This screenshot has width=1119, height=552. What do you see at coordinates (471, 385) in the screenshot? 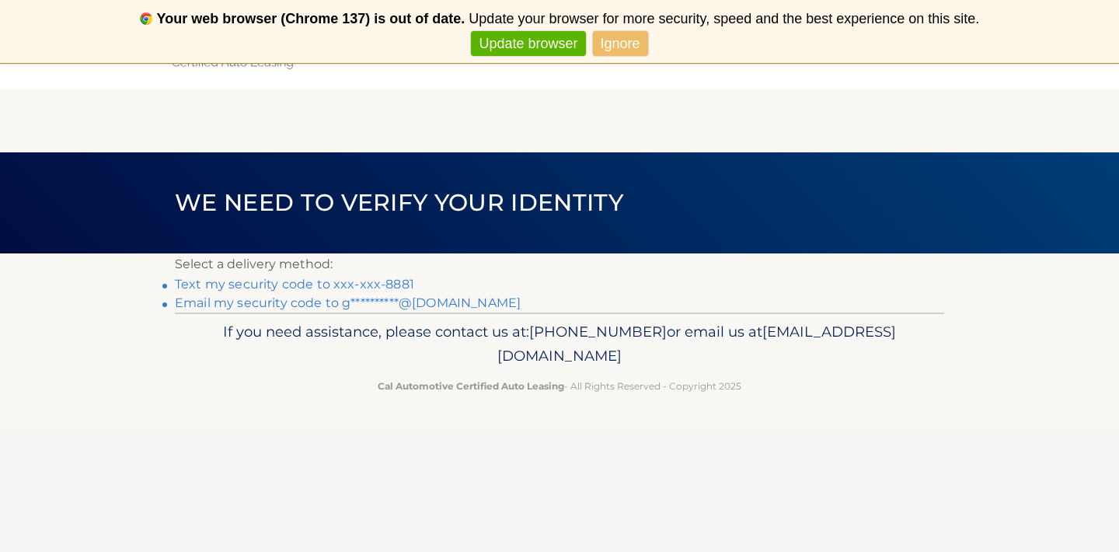
I see `strong: Cal Automotive Certified Auto Leasing` at bounding box center [471, 385].